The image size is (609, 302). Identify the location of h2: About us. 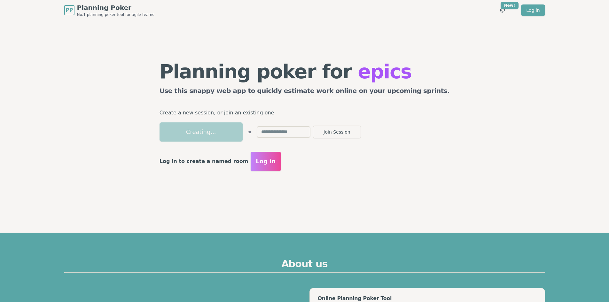
(305, 266).